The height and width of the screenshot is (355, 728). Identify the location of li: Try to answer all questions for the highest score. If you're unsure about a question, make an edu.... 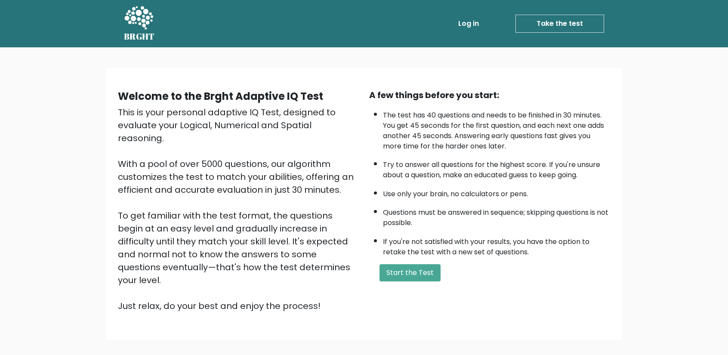
(496, 168).